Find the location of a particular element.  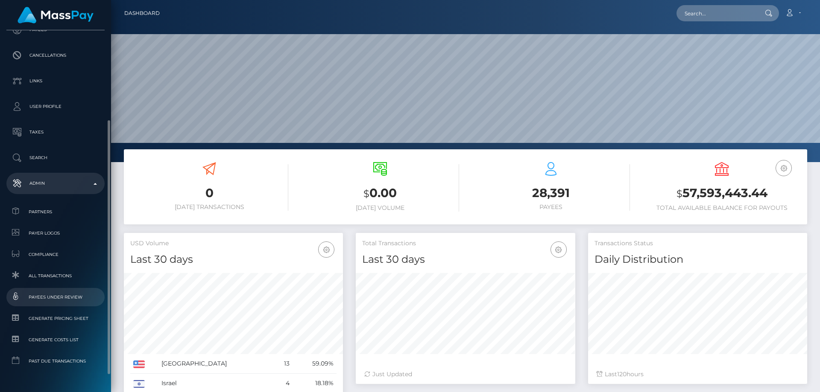

p: Taxes is located at coordinates (55, 132).